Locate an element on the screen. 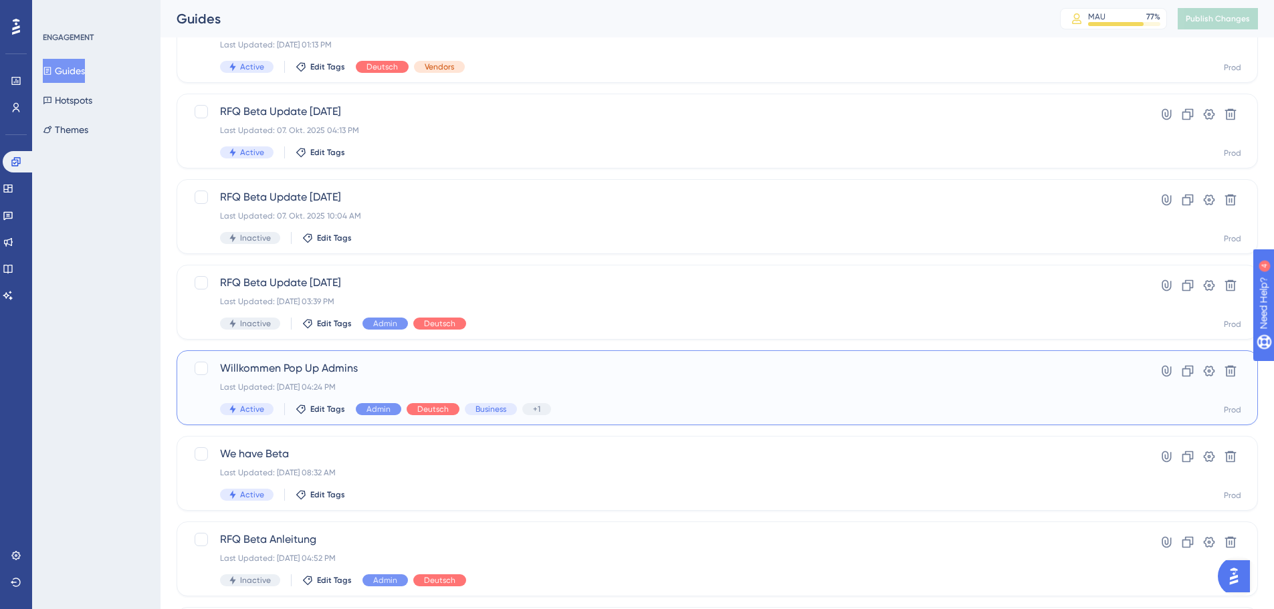 The image size is (1274, 609). button: Themes is located at coordinates (66, 130).